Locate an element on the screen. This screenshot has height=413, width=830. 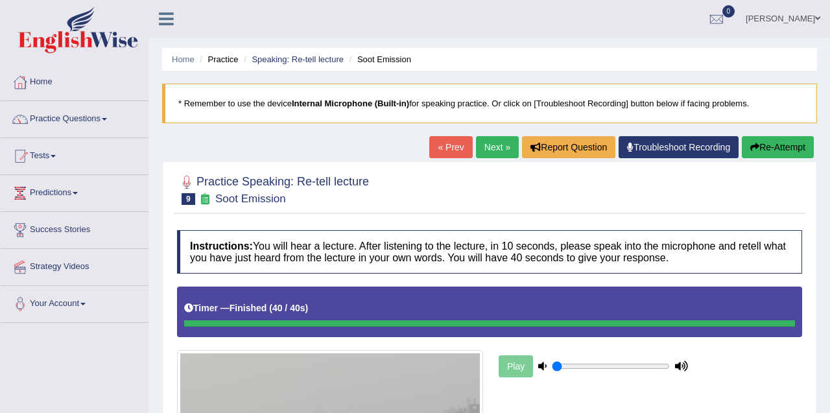
a: Success Stories is located at coordinates (75, 228).